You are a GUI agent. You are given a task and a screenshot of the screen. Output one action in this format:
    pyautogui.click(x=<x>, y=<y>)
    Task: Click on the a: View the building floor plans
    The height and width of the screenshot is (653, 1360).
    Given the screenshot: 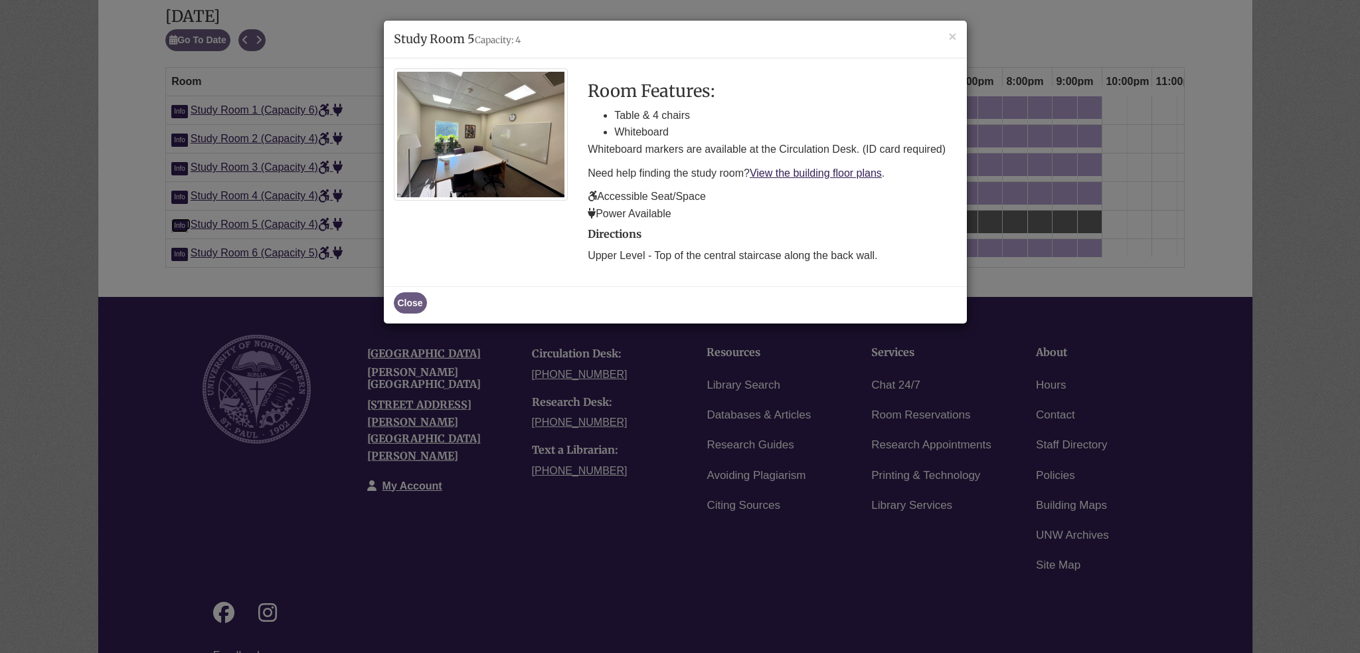 What is the action you would take?
    pyautogui.click(x=815, y=173)
    